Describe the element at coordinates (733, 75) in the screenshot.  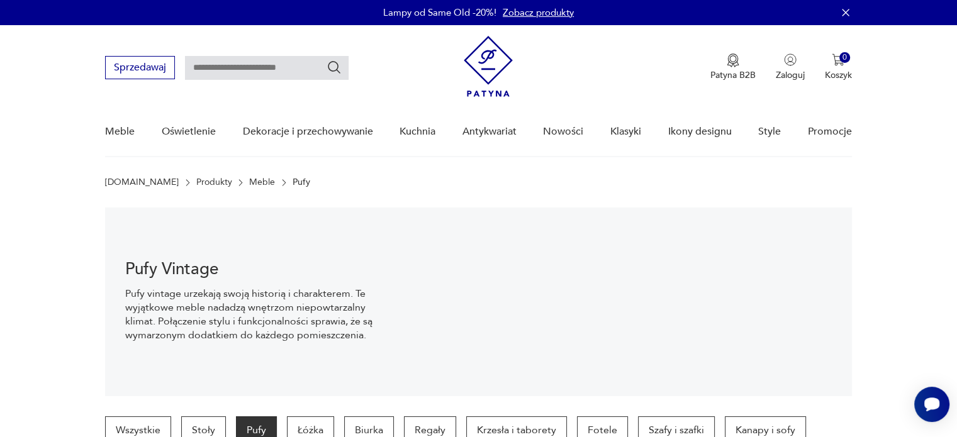
I see `p: Patyna B2B` at that location.